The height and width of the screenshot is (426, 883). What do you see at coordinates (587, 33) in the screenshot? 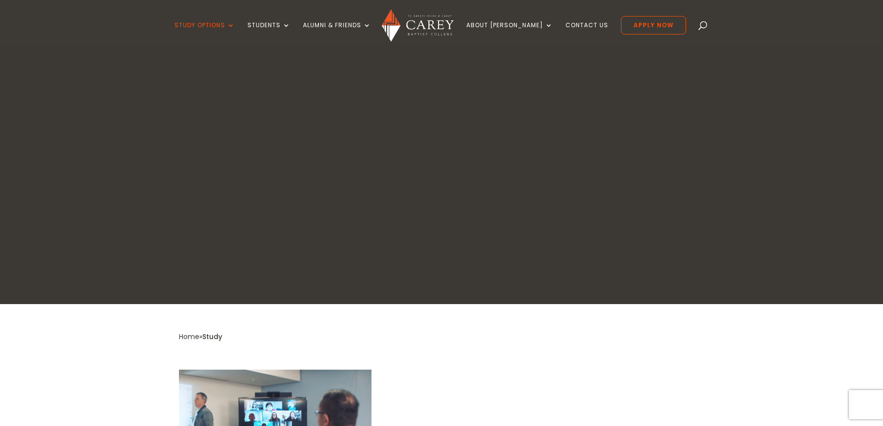
I see `a: Contact Us` at bounding box center [587, 33].